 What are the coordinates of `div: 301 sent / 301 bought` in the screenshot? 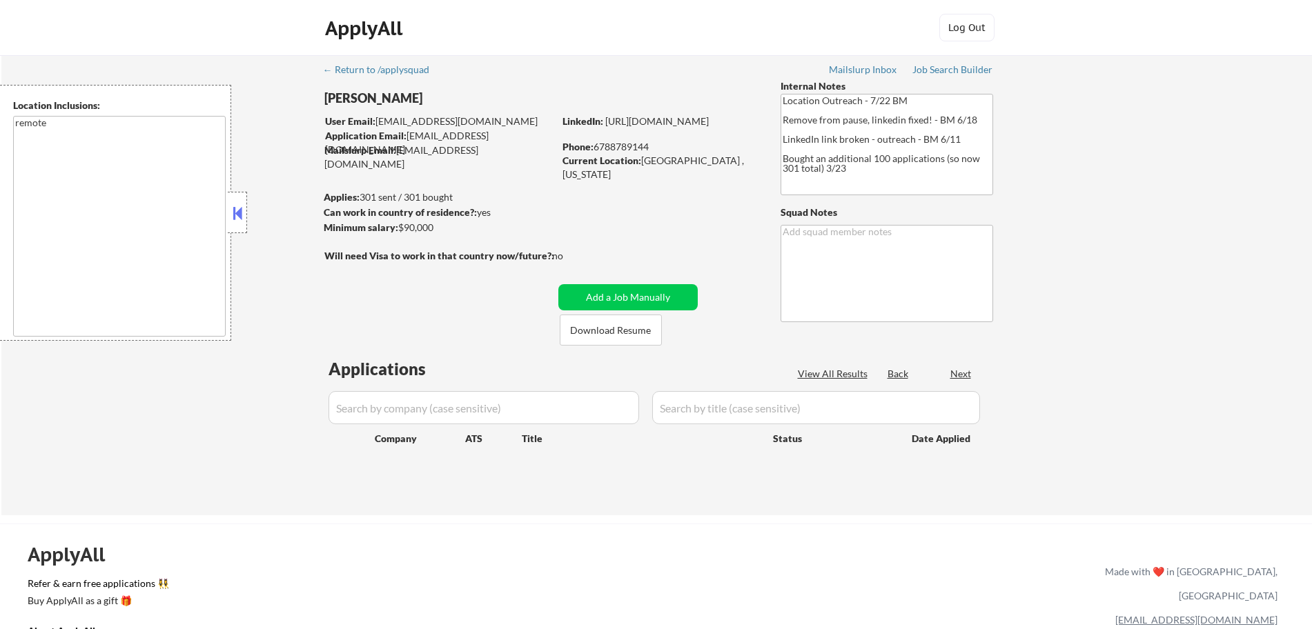 It's located at (438, 197).